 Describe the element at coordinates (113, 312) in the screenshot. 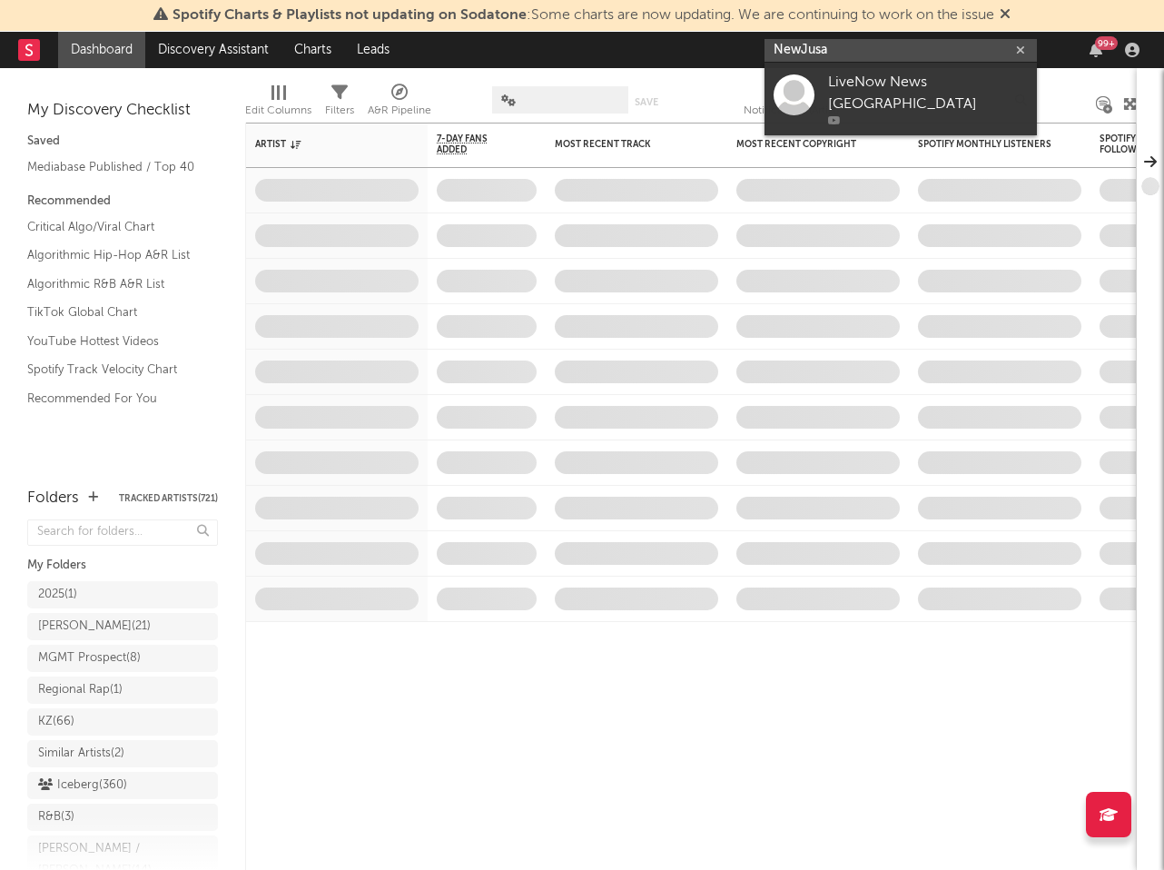

I see `a: TikTok Global Chart` at that location.